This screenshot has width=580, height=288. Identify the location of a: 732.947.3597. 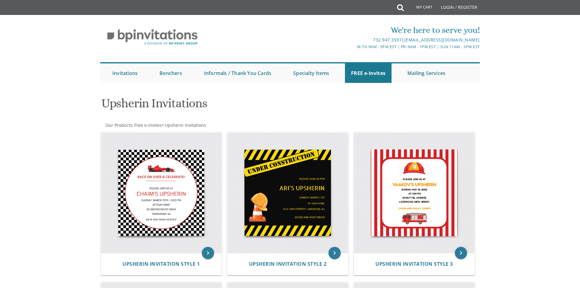
(388, 40).